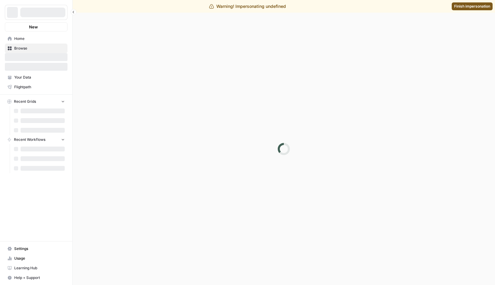 This screenshot has height=285, width=495. I want to click on span: Browse, so click(39, 48).